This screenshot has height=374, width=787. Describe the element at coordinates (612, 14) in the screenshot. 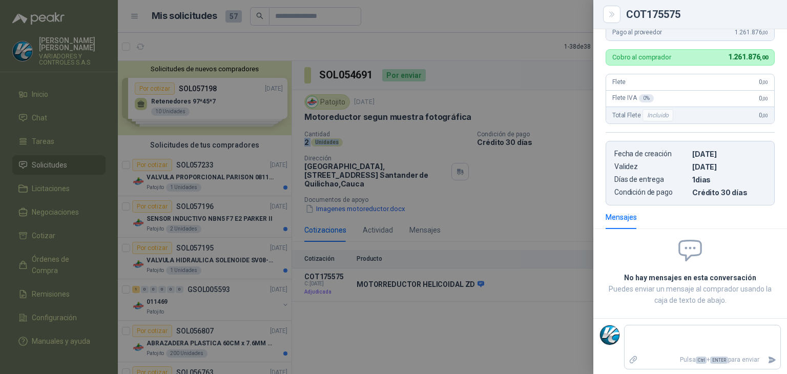

I see `button: Close` at that location.